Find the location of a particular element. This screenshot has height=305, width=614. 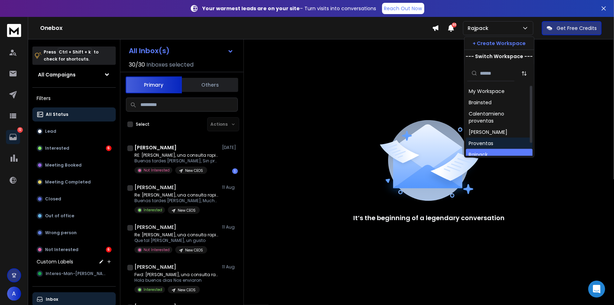

h3: Inboxes selected is located at coordinates (170, 65).